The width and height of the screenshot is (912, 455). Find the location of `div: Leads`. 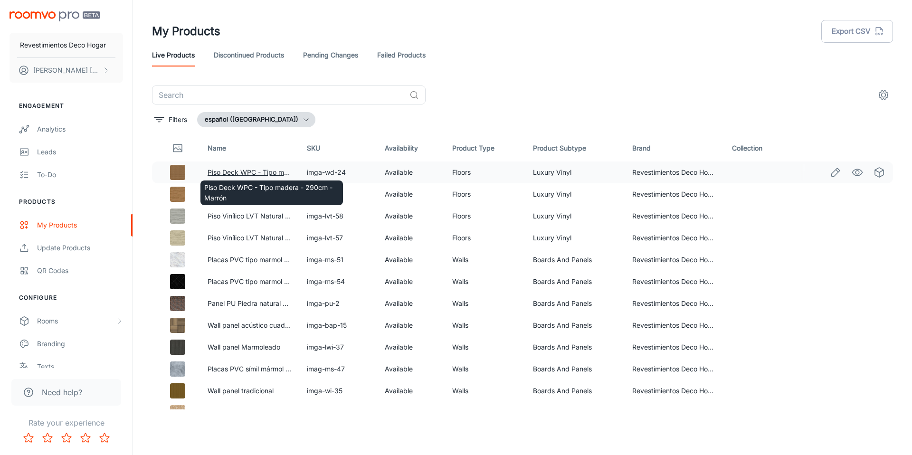

div: Leads is located at coordinates (80, 152).